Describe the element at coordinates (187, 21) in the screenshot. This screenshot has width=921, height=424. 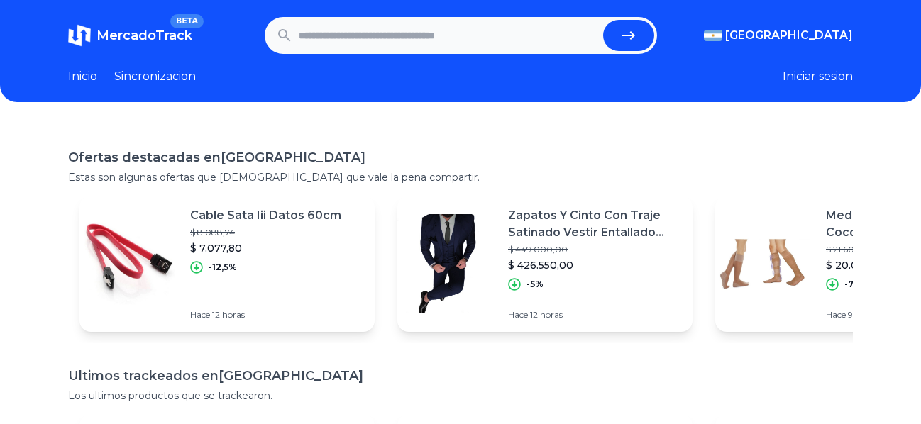
I see `span: BETA` at that location.